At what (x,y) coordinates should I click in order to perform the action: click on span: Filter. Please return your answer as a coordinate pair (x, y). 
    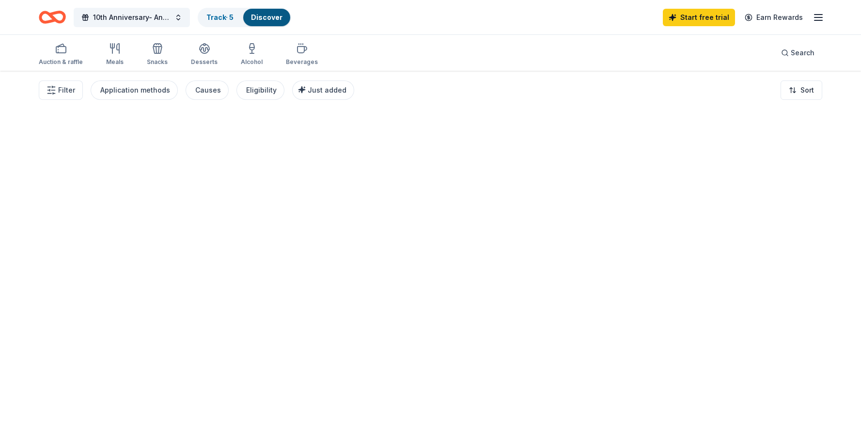
    Looking at the image, I should click on (66, 90).